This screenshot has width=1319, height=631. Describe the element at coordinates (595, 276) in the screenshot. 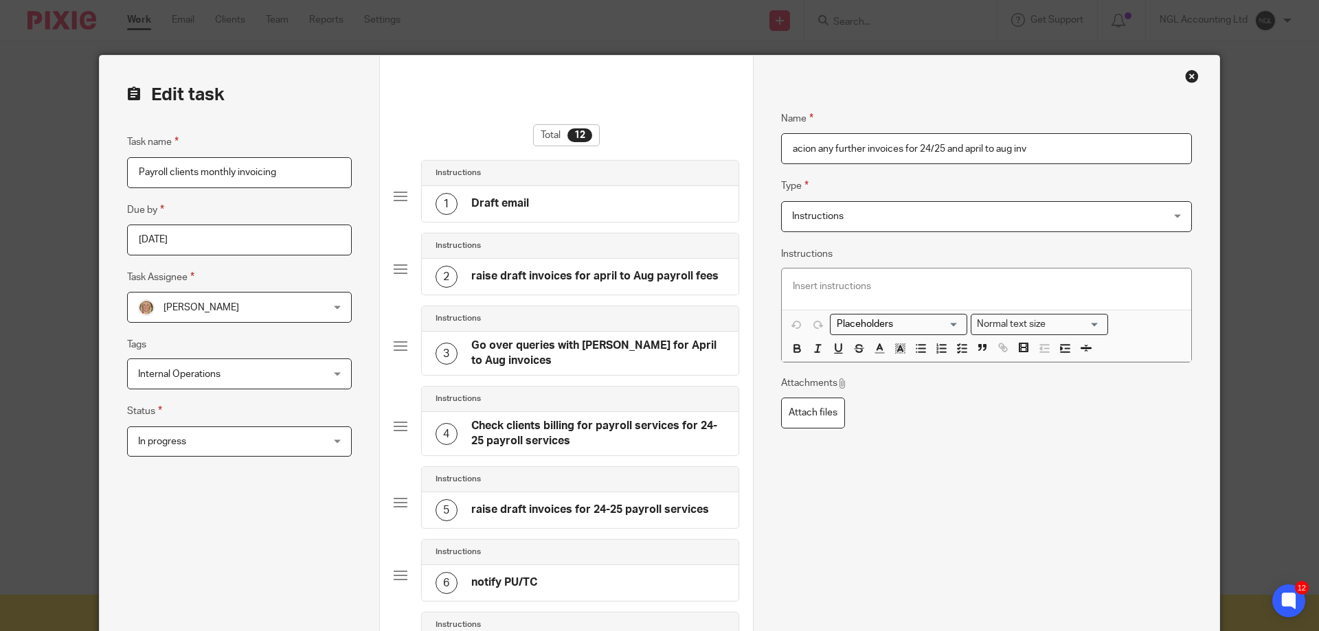

I see `h4: raise draft invoices for april to Aug payroll fees` at that location.